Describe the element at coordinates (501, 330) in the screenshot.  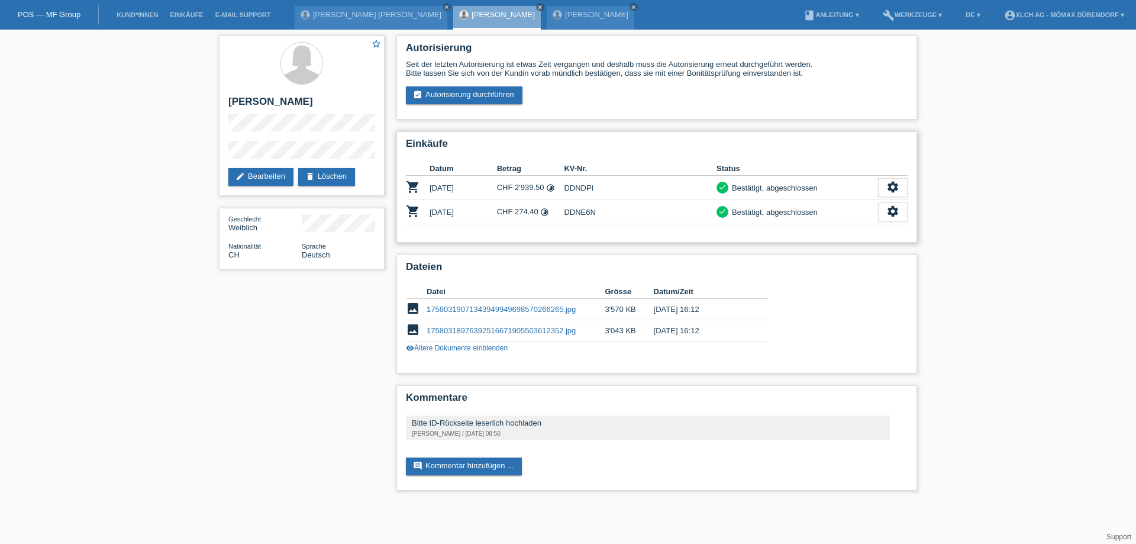
I see `a: 17580318976392516671905503612352.jpg` at that location.